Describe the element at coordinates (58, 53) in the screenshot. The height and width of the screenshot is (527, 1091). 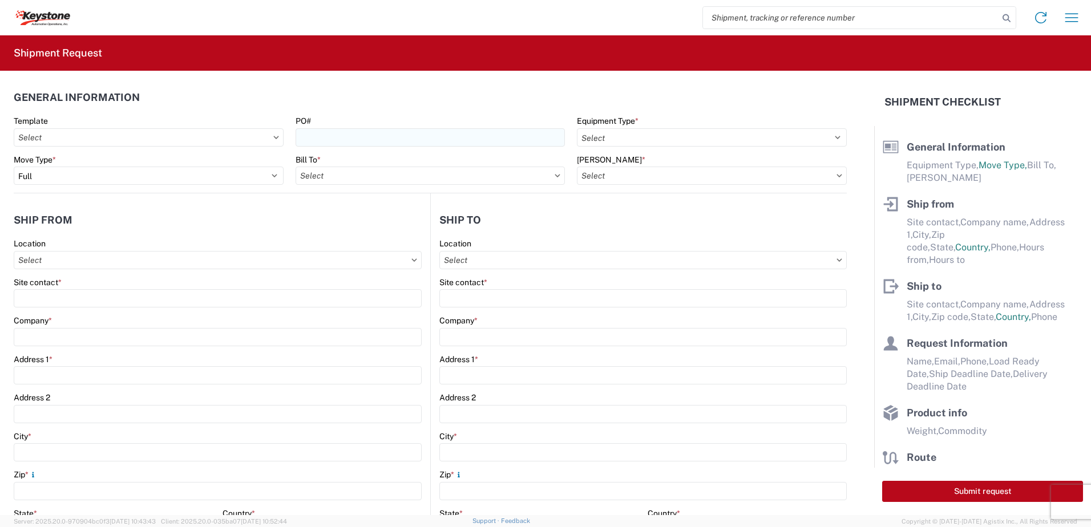
I see `h2: Shipment Request` at that location.